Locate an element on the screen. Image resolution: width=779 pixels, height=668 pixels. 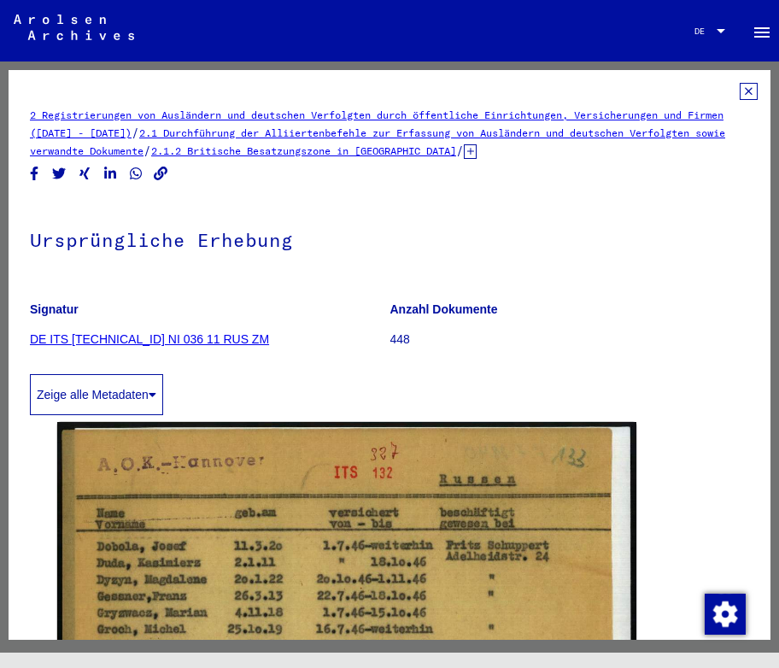
button: Copy link is located at coordinates (160, 173).